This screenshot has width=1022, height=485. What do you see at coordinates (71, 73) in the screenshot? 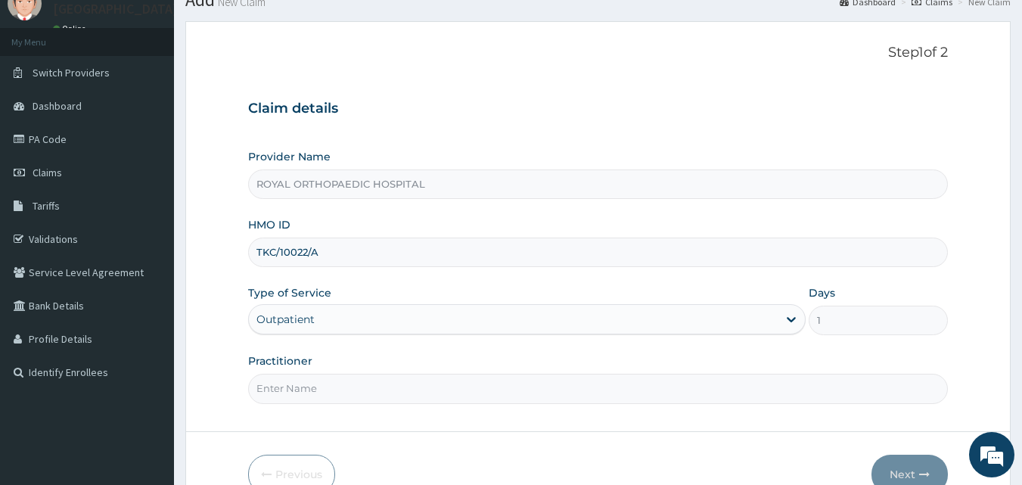
I see `span: Switch Providers` at bounding box center [71, 73].